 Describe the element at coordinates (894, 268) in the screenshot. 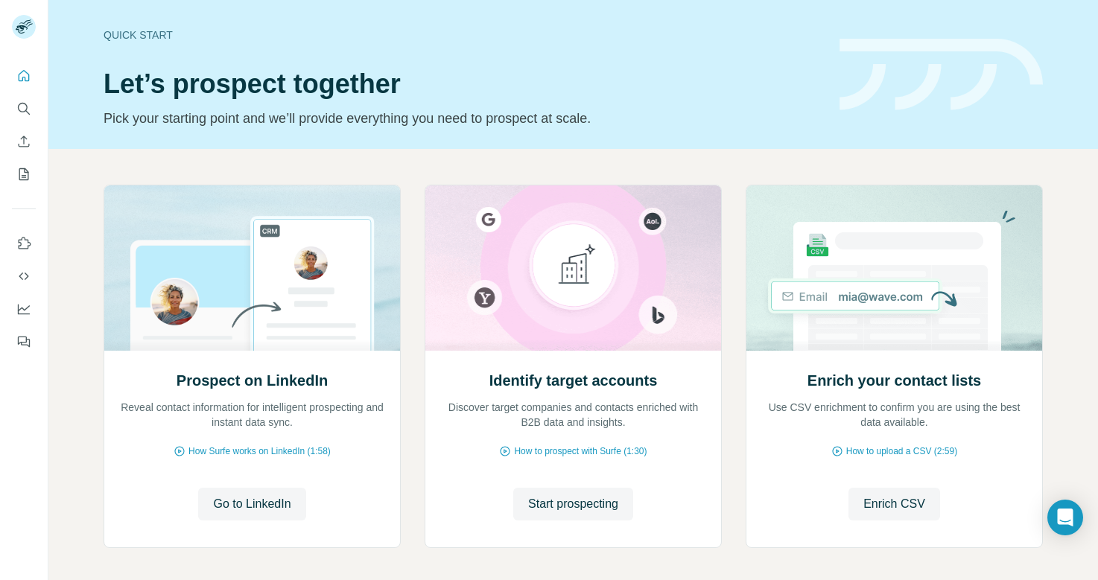

I see `img: Enrich your contact lists` at that location.